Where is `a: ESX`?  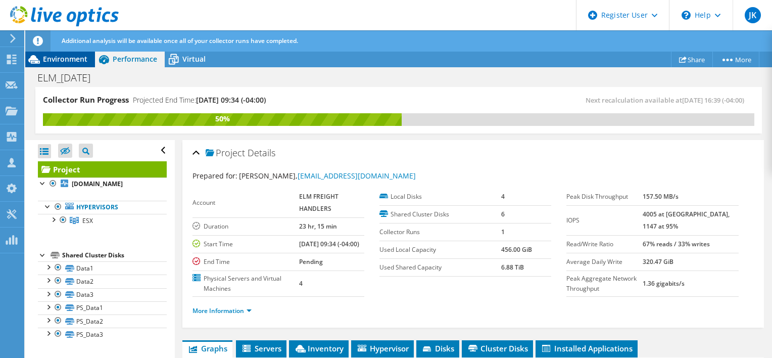
a: ESX is located at coordinates (102, 220).